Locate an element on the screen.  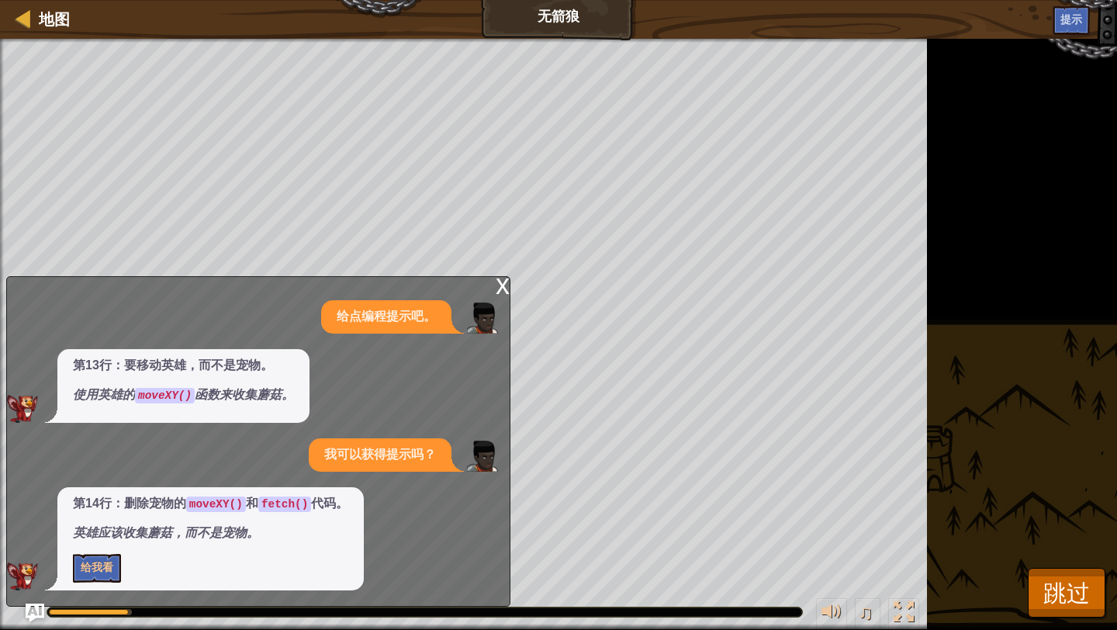
button: 音量调节 is located at coordinates (831, 613).